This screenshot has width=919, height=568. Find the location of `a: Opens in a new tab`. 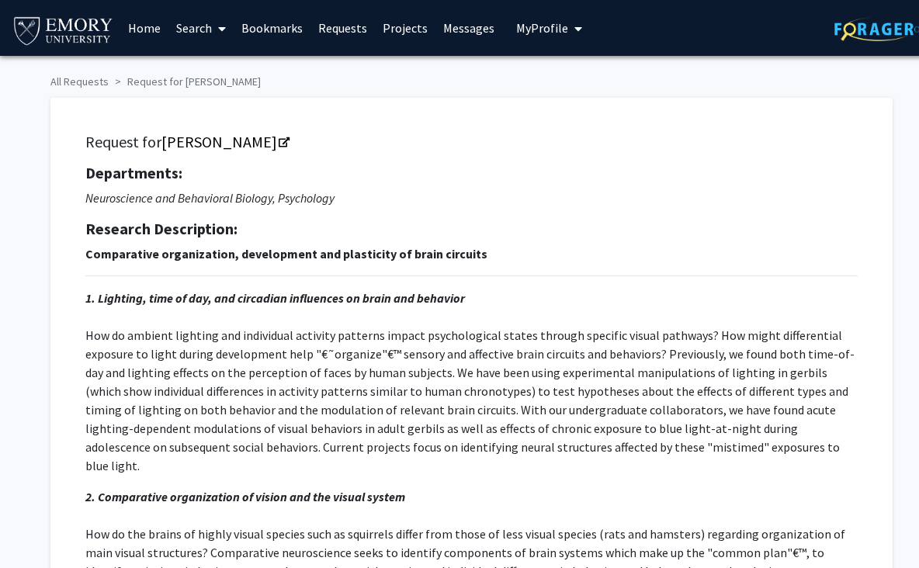

a: Opens in a new tab is located at coordinates (224, 141).